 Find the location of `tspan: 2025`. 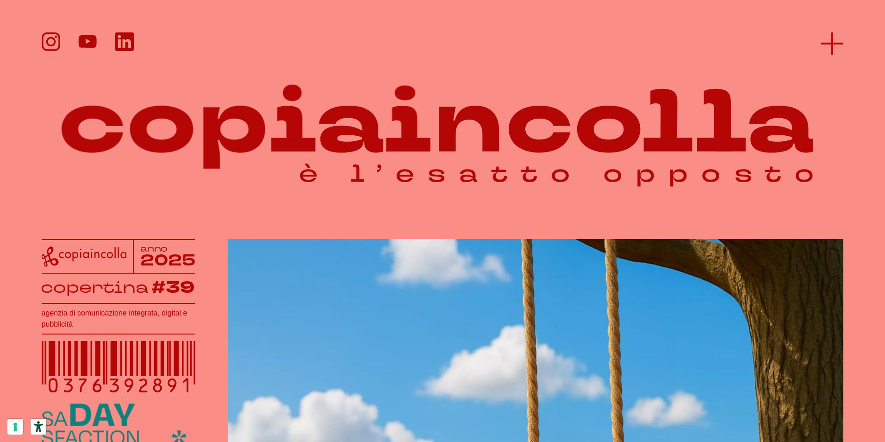

tspan: 2025 is located at coordinates (168, 260).